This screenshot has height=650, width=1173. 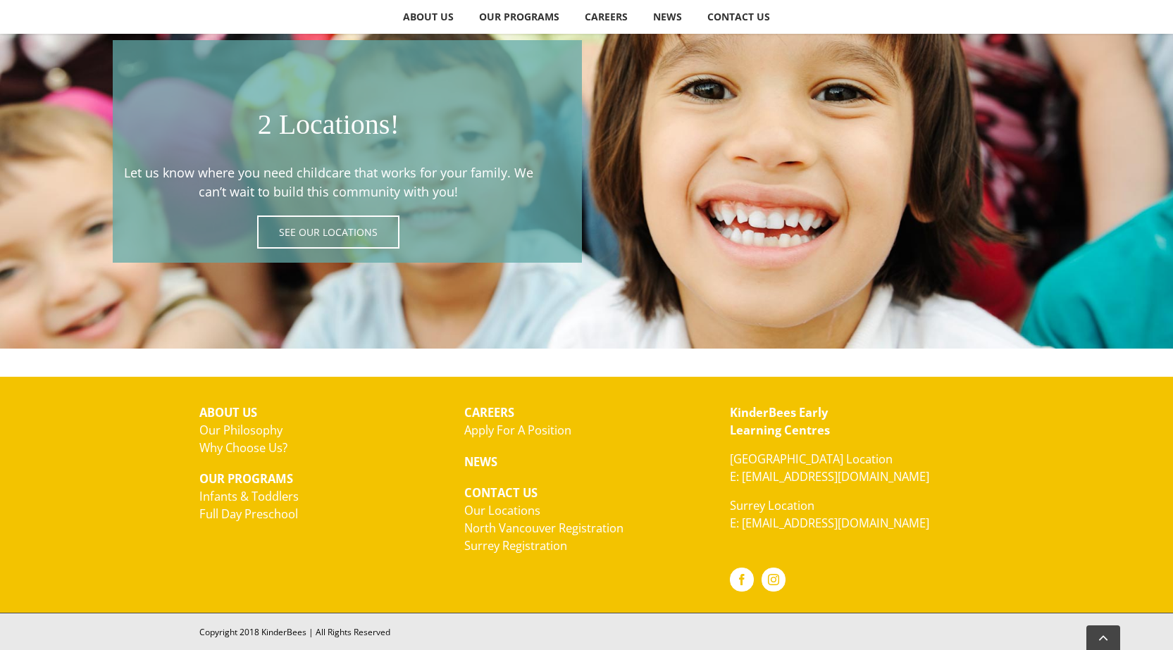 I want to click on div: Copyright 2018 KinderBees | All Rights Reserved, so click(x=587, y=633).